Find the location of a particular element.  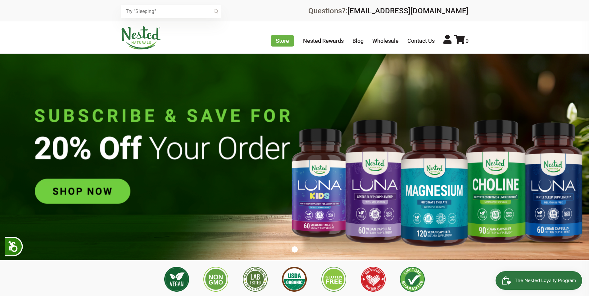

img: Lifetime Guarantee is located at coordinates (412, 280).